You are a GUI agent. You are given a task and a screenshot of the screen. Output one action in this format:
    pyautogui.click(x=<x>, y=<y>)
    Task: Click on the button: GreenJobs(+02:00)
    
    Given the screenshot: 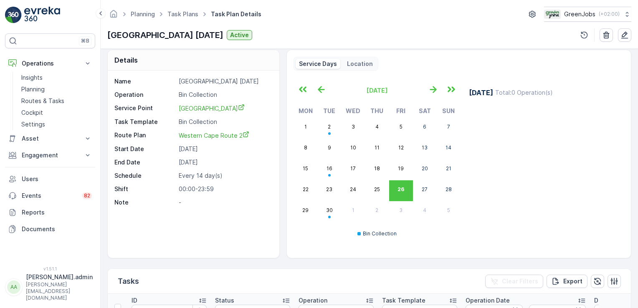 What is the action you would take?
    pyautogui.click(x=587, y=14)
    